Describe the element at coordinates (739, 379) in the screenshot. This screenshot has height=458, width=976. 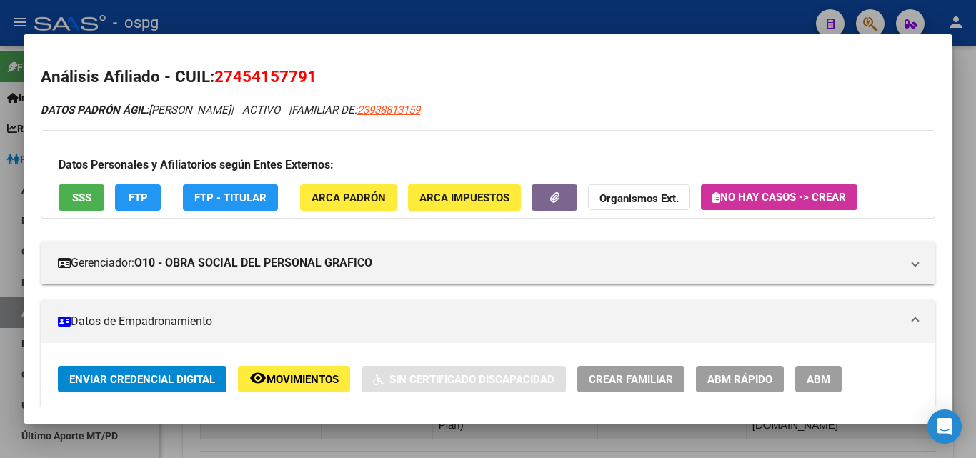
I see `span: ABM Rápido` at that location.